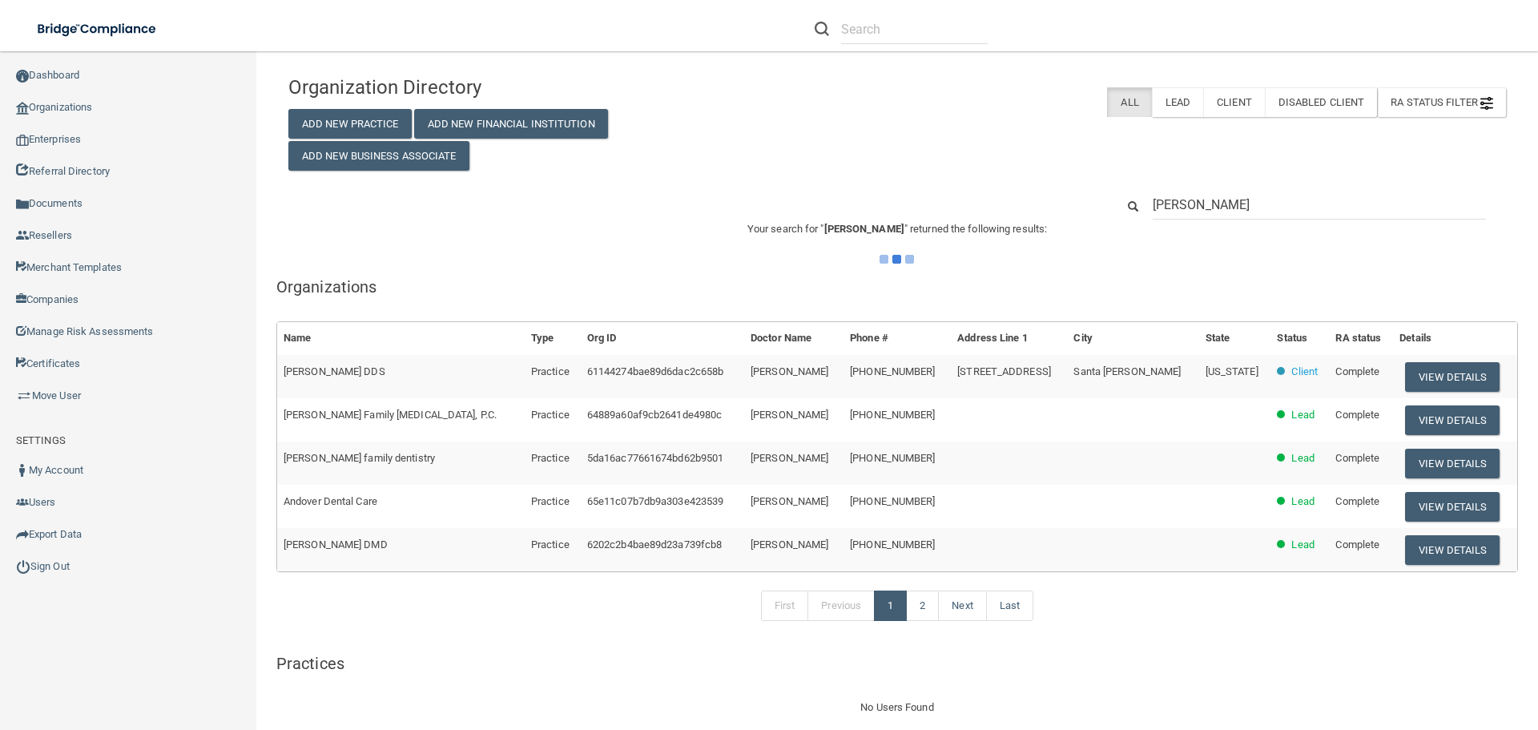 This screenshot has width=1538, height=730. Describe the element at coordinates (897, 287) in the screenshot. I see `h5: Organizations` at that location.